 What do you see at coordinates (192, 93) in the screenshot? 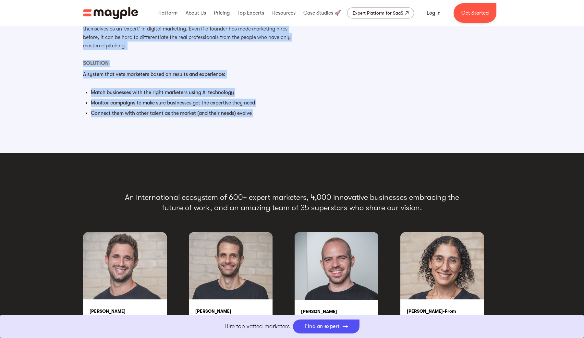
I see `li: Match businesses with the right marketers using AI technology` at bounding box center [192, 93].